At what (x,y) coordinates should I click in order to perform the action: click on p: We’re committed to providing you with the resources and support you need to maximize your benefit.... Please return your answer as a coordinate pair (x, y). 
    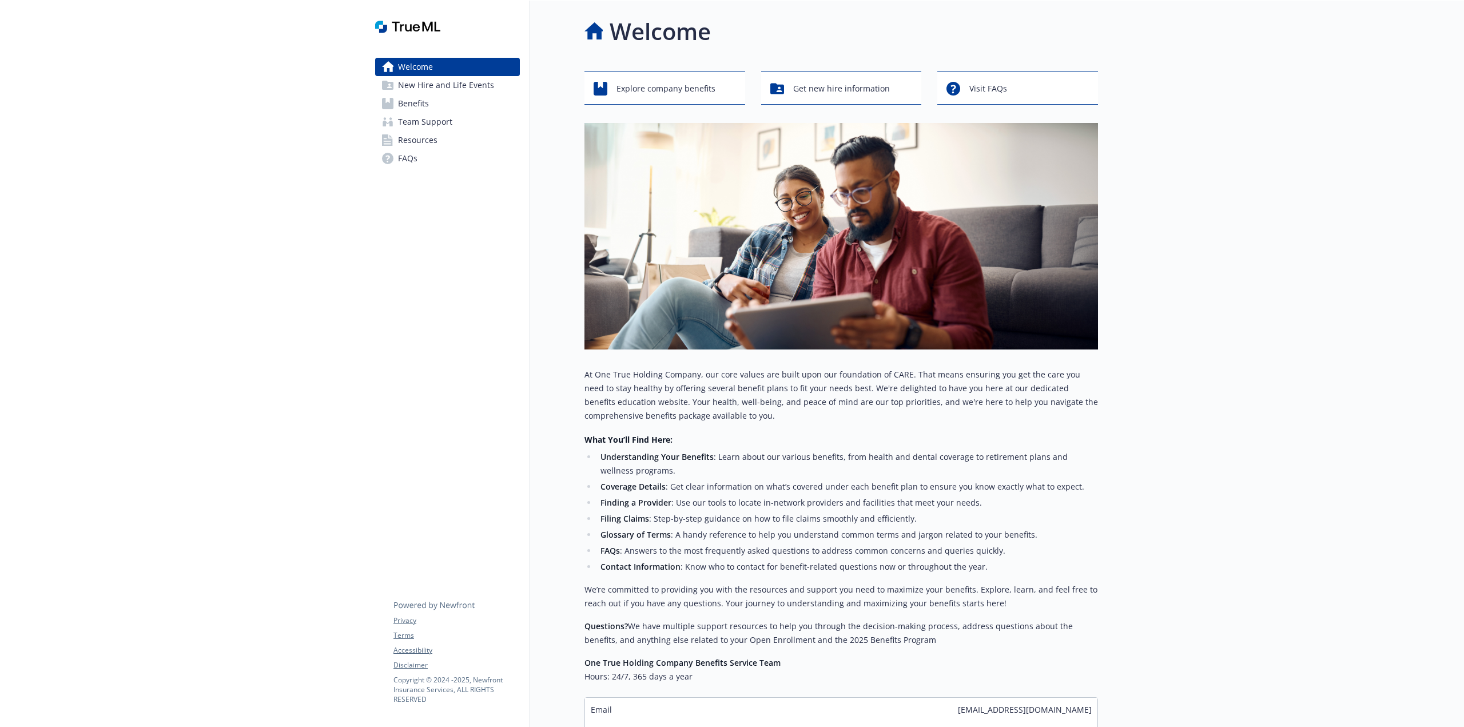
    Looking at the image, I should click on (841, 596).